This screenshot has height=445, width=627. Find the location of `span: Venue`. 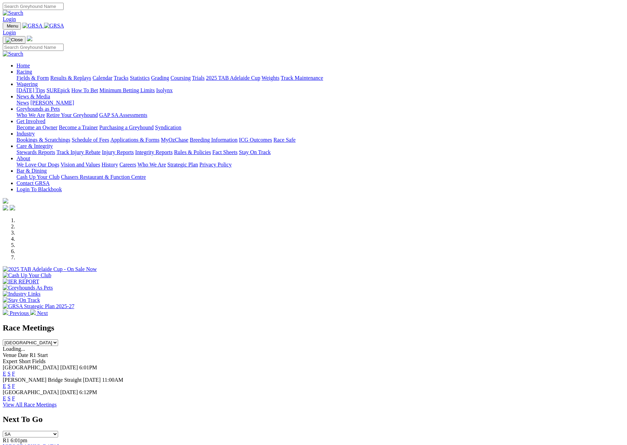

span: Venue is located at coordinates (10, 355).